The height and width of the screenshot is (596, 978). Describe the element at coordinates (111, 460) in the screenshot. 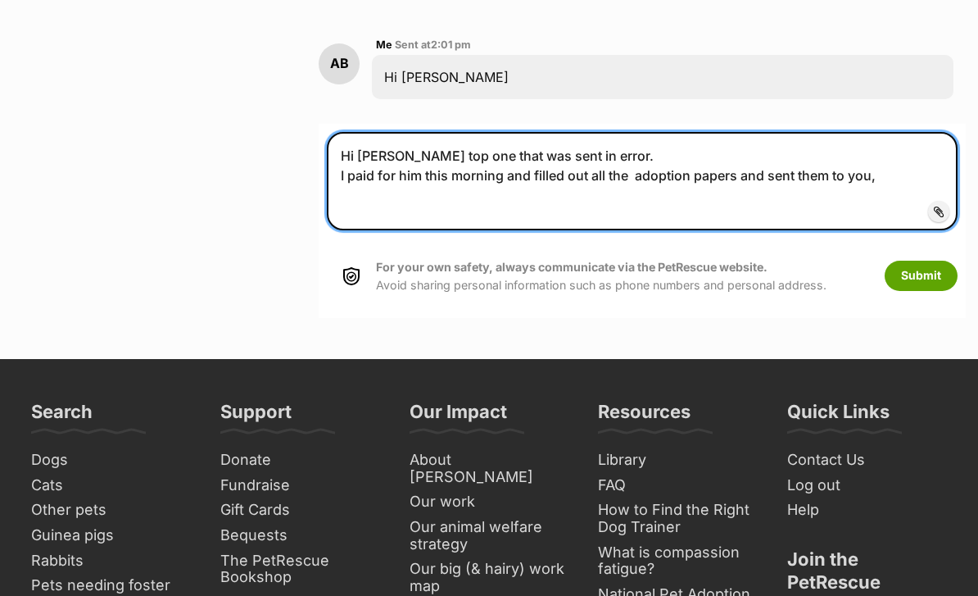

I see `a: Dogs` at that location.